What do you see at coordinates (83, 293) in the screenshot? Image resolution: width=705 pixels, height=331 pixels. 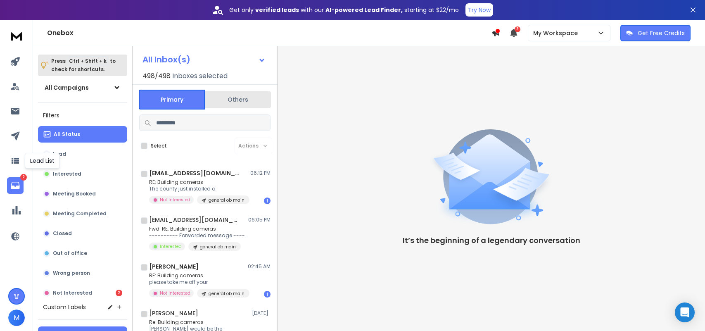 I see `button: Not Interested2` at bounding box center [83, 293].